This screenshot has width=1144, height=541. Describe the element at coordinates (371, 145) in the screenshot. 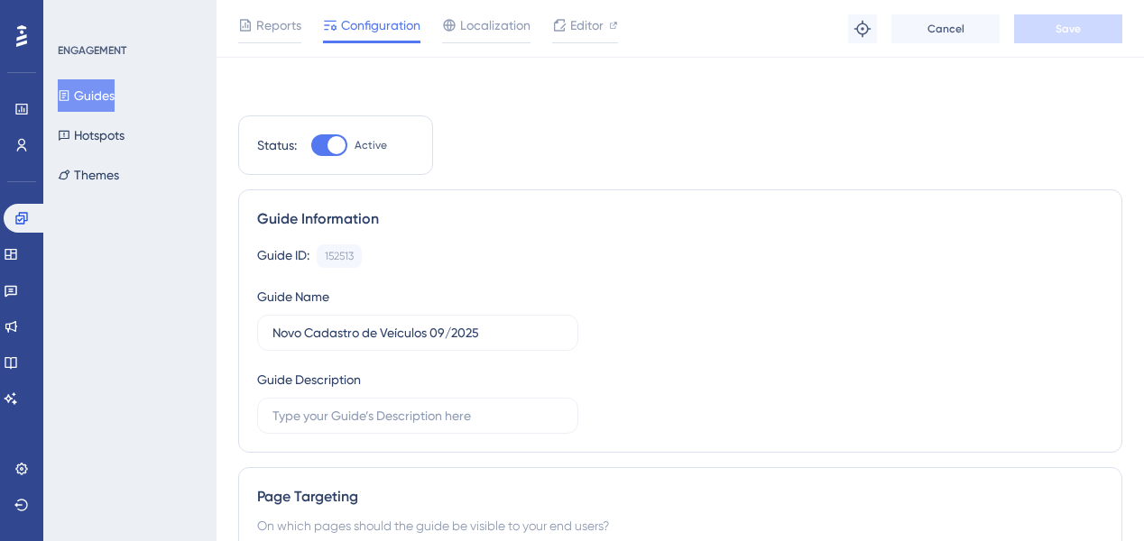

I see `span: Active` at that location.